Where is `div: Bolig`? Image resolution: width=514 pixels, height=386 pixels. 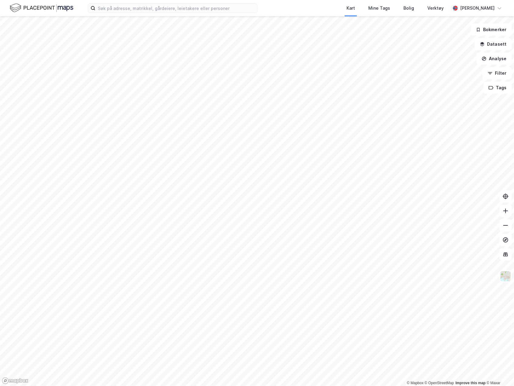
div: Bolig is located at coordinates (408, 8).